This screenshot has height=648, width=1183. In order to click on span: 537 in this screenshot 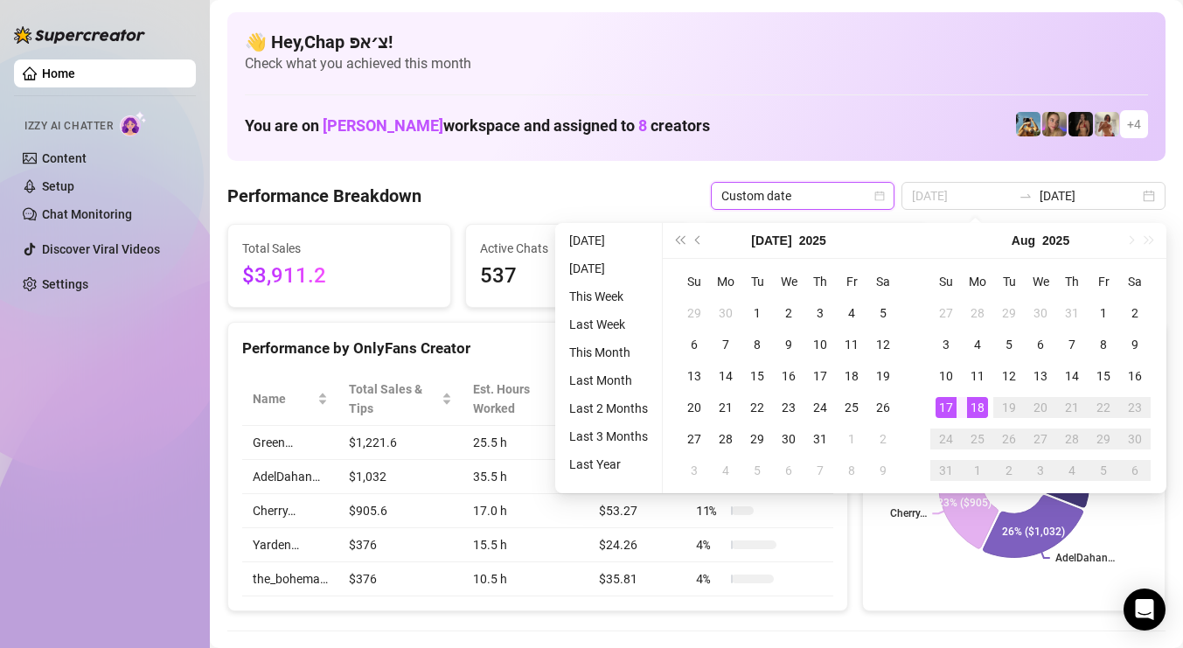, I will do `click(577, 276)`.